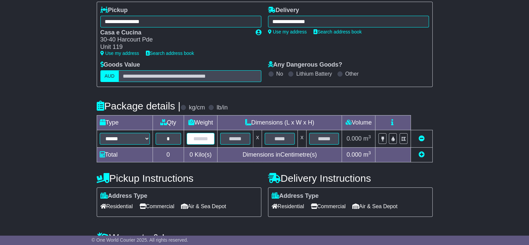 This screenshot has width=529, height=245. I want to click on td: Dimensions in Centimetre(s), so click(280, 155).